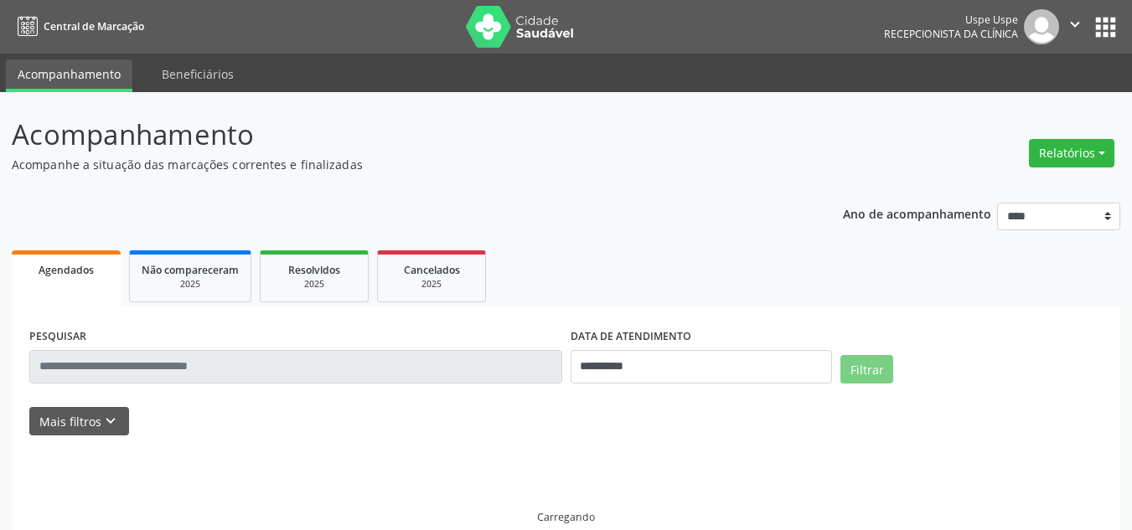 The height and width of the screenshot is (530, 1132). Describe the element at coordinates (400, 135) in the screenshot. I see `p: Acompanhamento` at that location.